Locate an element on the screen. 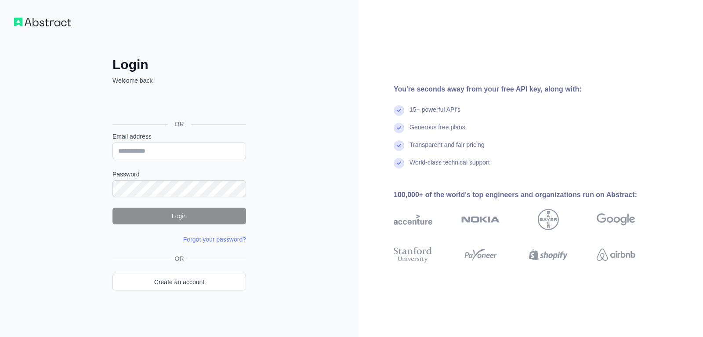 Image resolution: width=703 pixels, height=337 pixels. img: shopify is located at coordinates (548, 254).